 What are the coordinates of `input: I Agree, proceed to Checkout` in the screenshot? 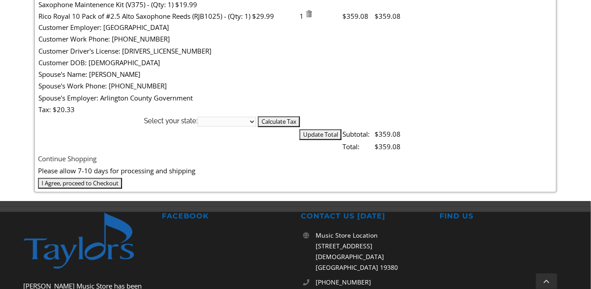 It's located at (80, 184).